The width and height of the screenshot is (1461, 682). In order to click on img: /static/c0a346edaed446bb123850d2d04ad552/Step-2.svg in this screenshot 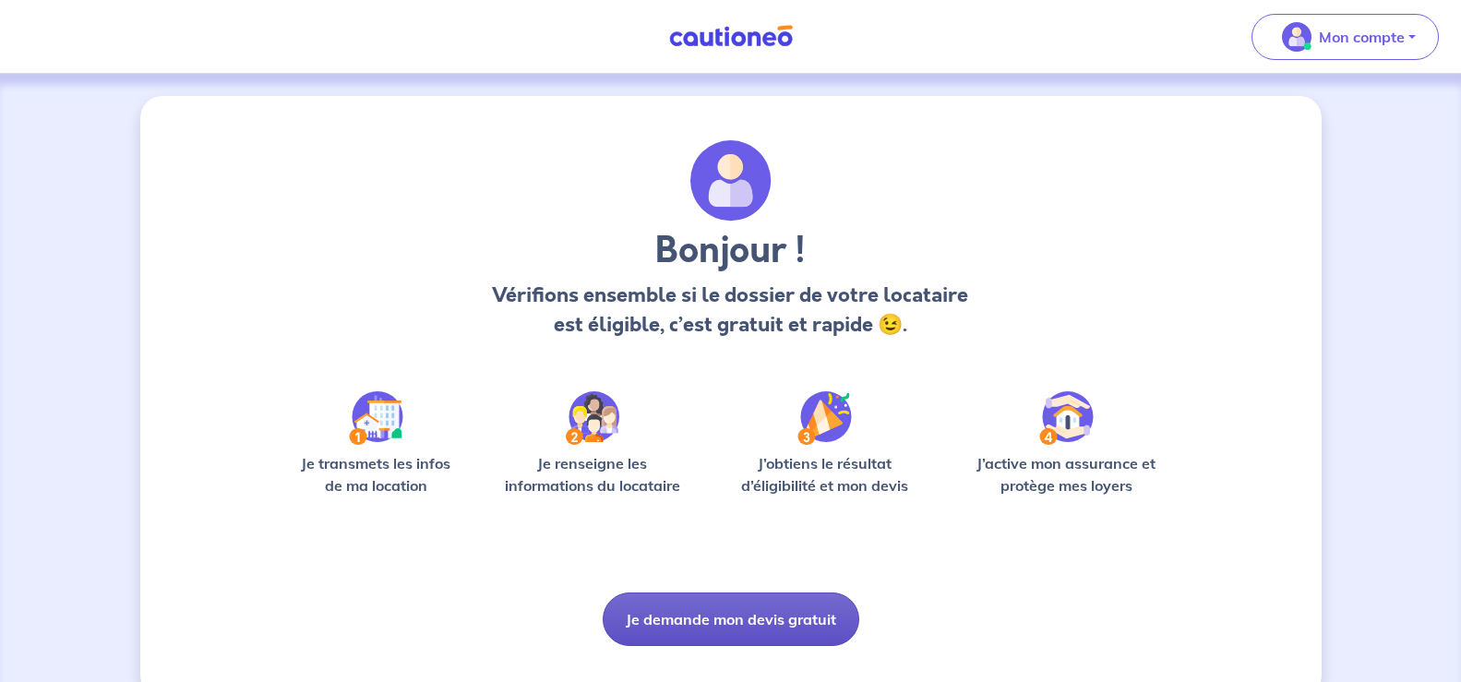, I will do `click(593, 418)`.